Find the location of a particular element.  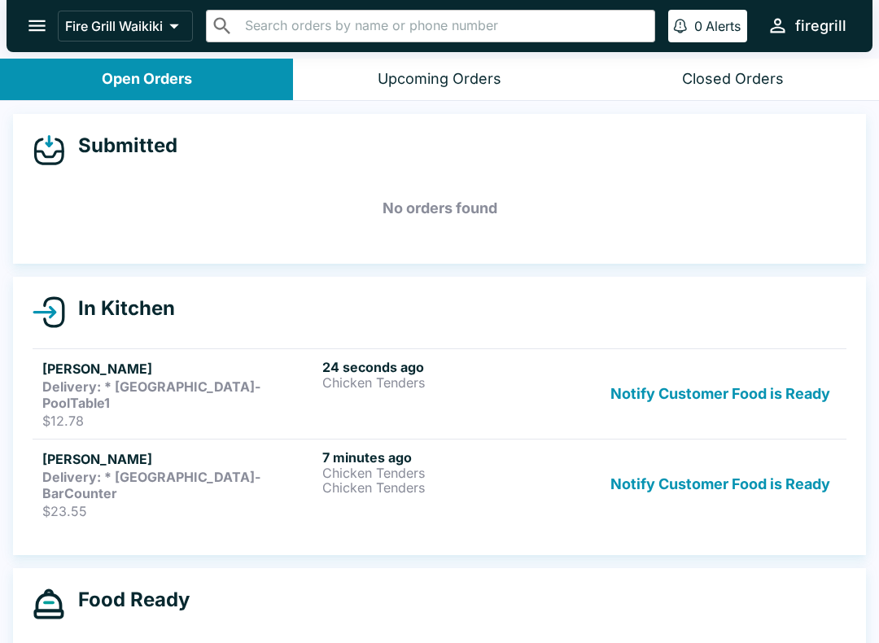

div: firegrill is located at coordinates (821, 26).